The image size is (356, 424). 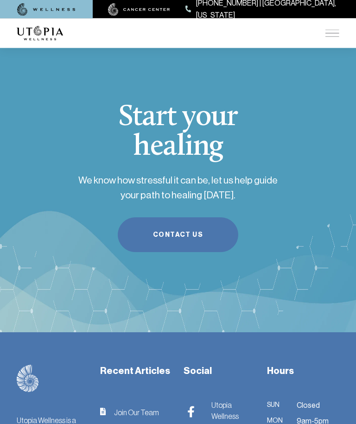 What do you see at coordinates (303, 371) in the screenshot?
I see `h3: Hours` at bounding box center [303, 371].